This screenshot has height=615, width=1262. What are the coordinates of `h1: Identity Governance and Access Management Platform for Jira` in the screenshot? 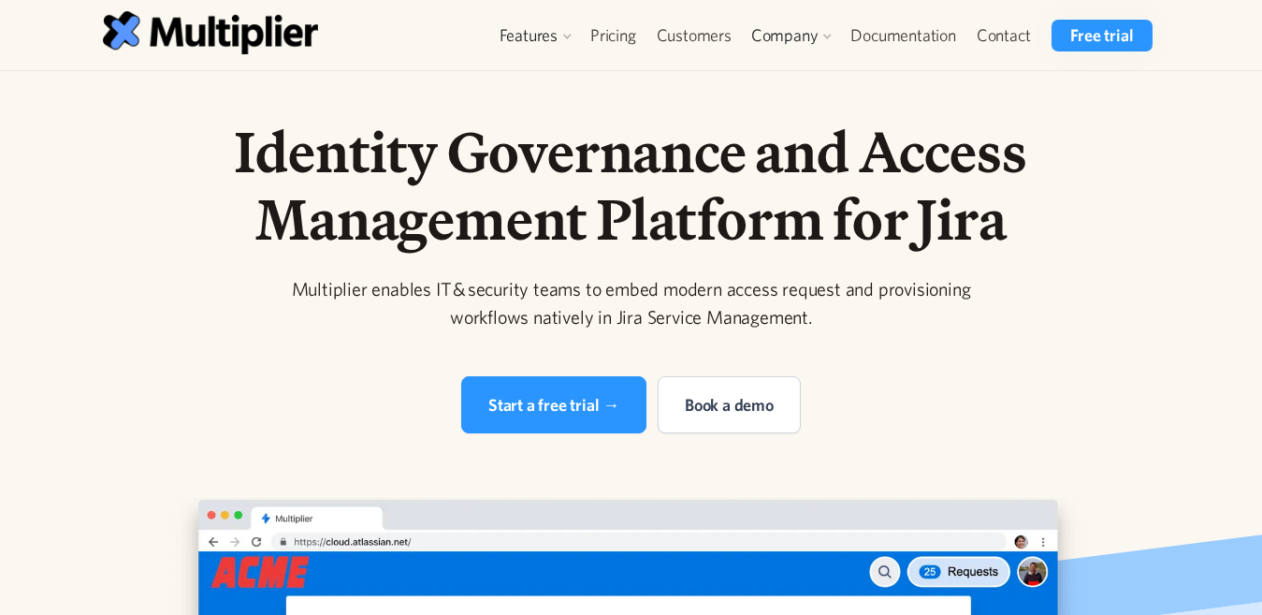 It's located at (632, 185).